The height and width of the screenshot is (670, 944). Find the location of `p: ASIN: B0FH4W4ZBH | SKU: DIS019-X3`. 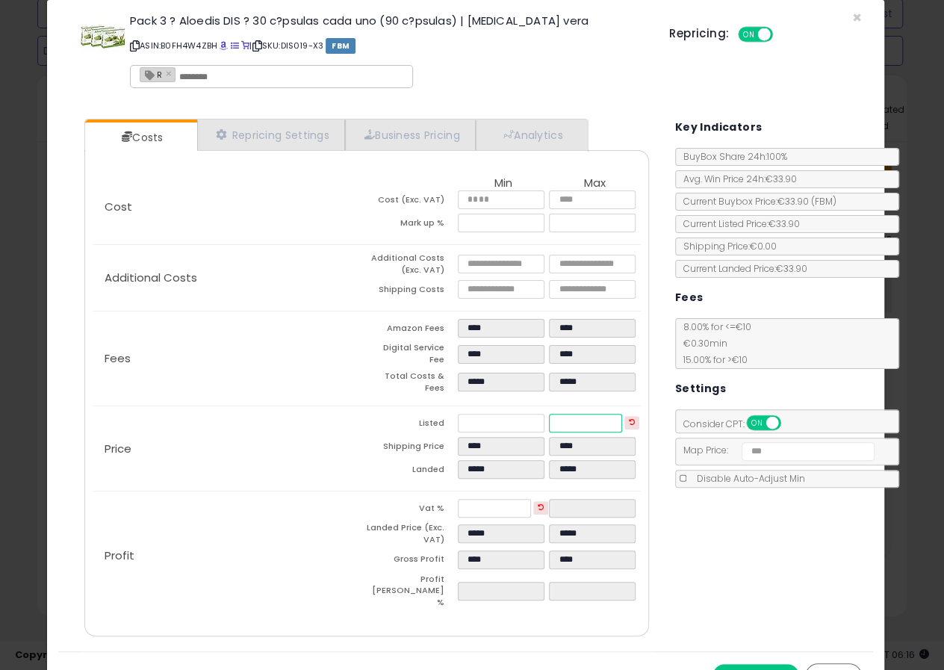

p: ASIN: B0FH4W4ZBH | SKU: DIS019-X3 is located at coordinates (388, 46).